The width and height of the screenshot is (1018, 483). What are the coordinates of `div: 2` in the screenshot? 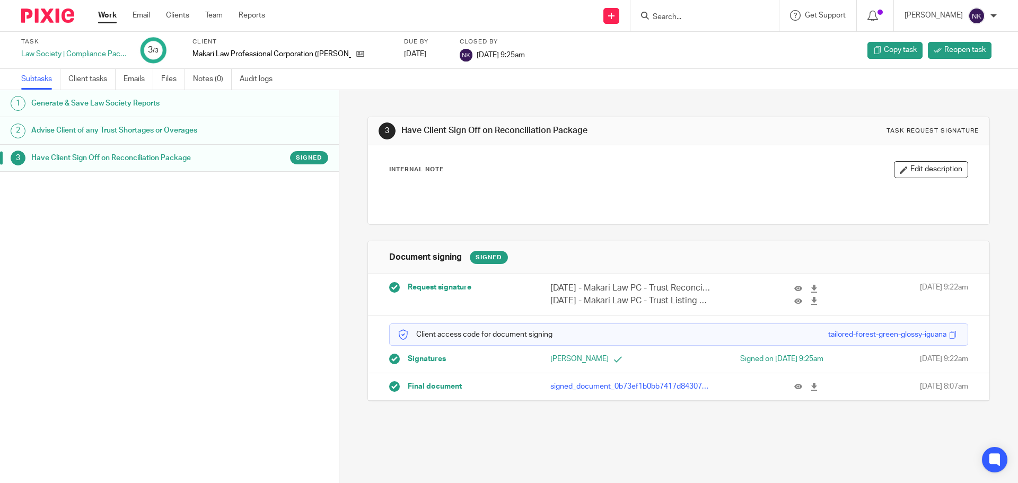 It's located at (18, 131).